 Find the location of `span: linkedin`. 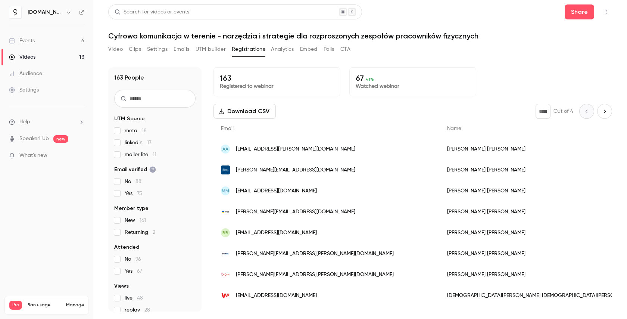

span: linkedin is located at coordinates (138, 143).